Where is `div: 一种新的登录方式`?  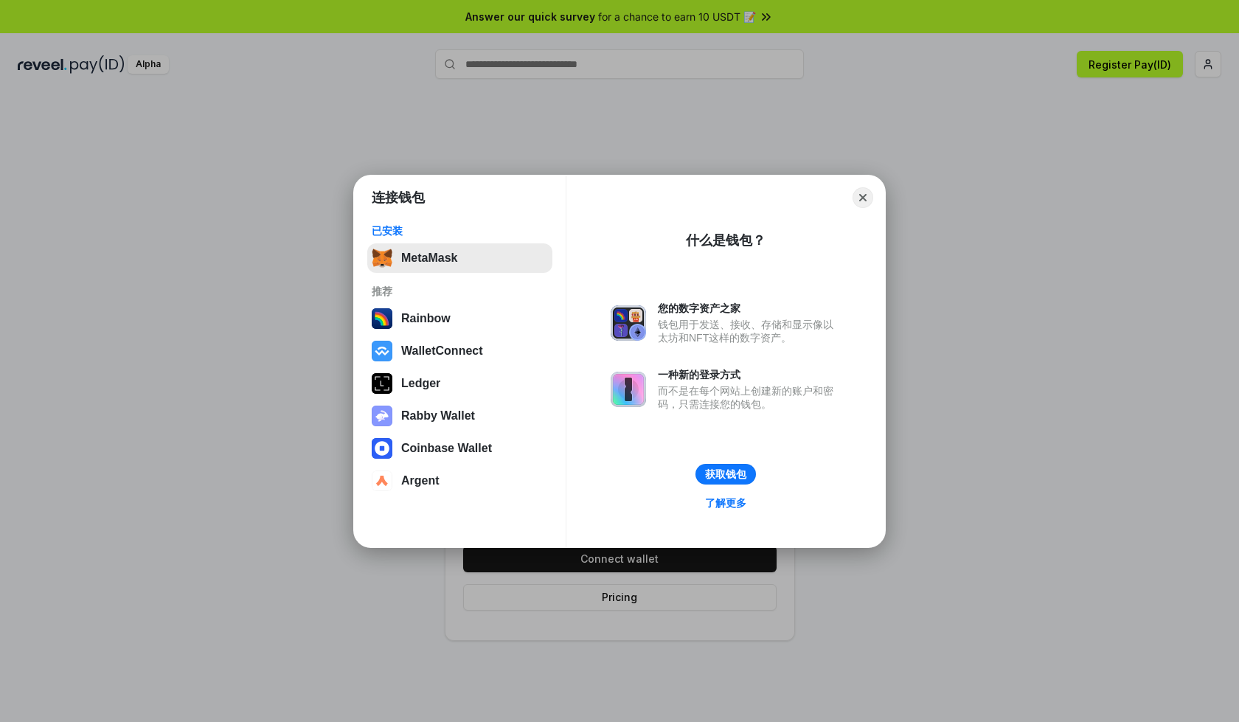 div: 一种新的登录方式 is located at coordinates (749, 375).